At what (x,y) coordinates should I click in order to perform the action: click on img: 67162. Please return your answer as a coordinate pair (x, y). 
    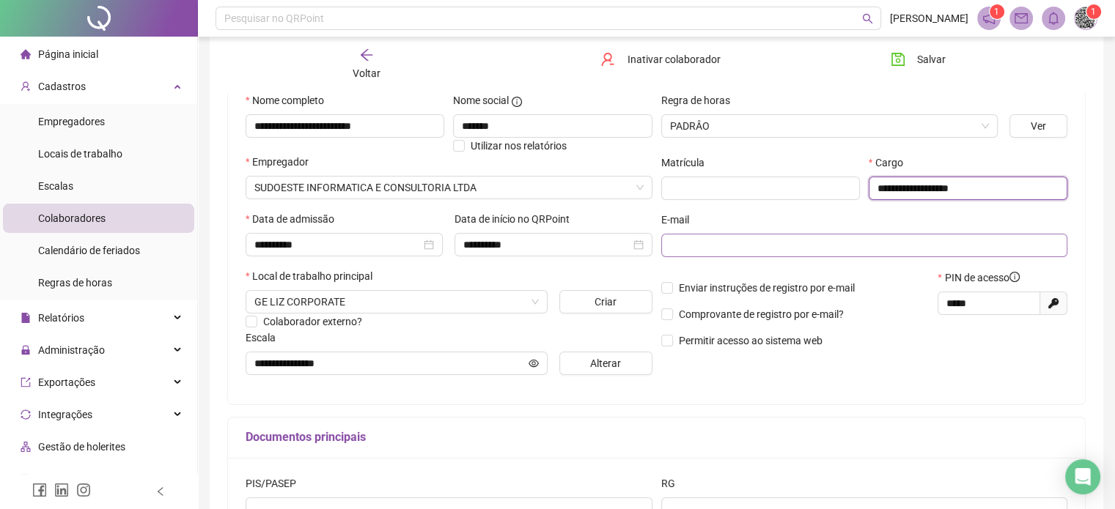
    Looking at the image, I should click on (1086, 18).